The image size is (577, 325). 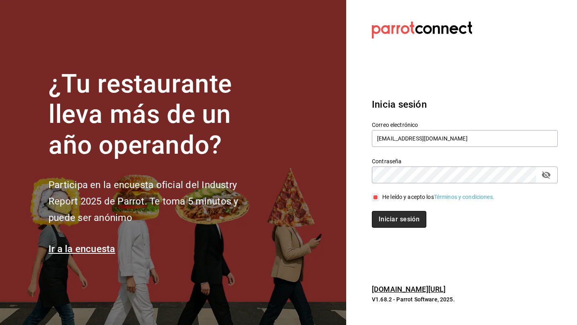 What do you see at coordinates (546, 175) in the screenshot?
I see `button: passwordField` at bounding box center [546, 175].